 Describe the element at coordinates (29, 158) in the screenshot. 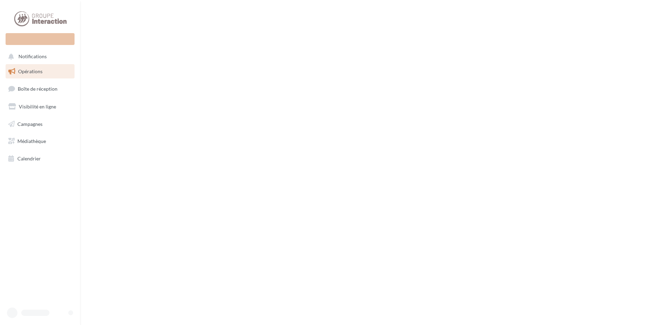

I see `span: Calendrier` at that location.